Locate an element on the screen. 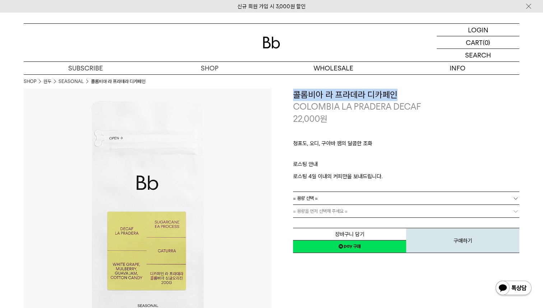 This screenshot has height=308, width=543. span: 원 is located at coordinates (324, 119).